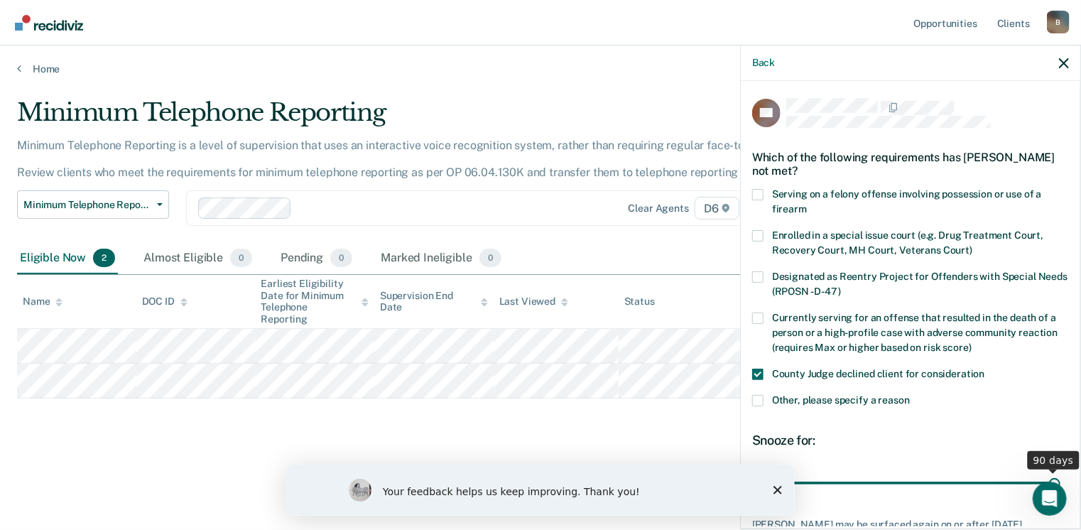 The width and height of the screenshot is (1081, 530). What do you see at coordinates (261, 28) in the screenshot?
I see `div: Your feedback helps us keep improving. Thank you!` at bounding box center [261, 28].